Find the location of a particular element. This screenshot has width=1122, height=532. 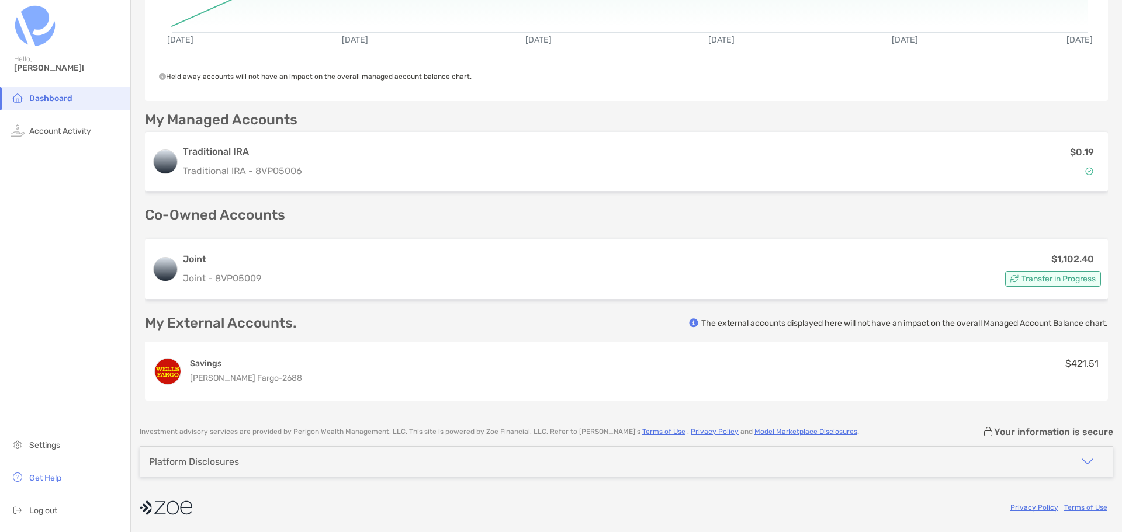

span: 2688 is located at coordinates (292, 378).